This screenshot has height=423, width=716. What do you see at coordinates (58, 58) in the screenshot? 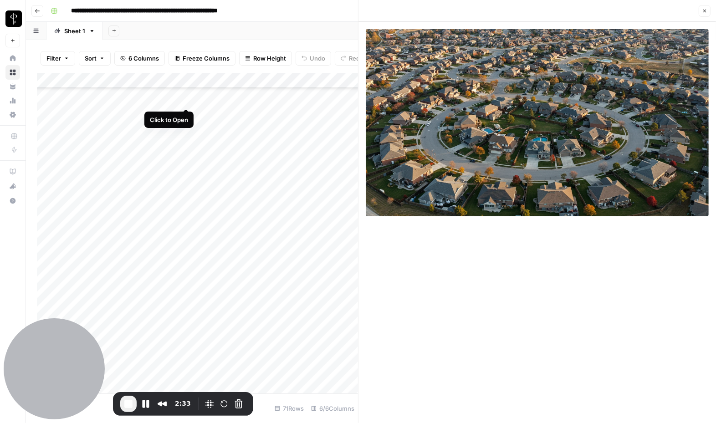
I see `button: Filter` at bounding box center [58, 58].